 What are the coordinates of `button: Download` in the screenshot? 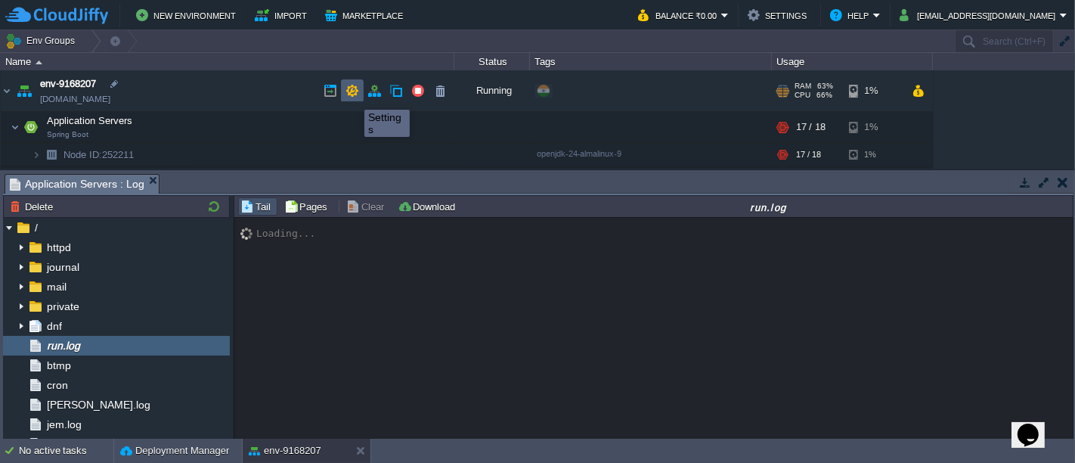 It's located at (429, 206).